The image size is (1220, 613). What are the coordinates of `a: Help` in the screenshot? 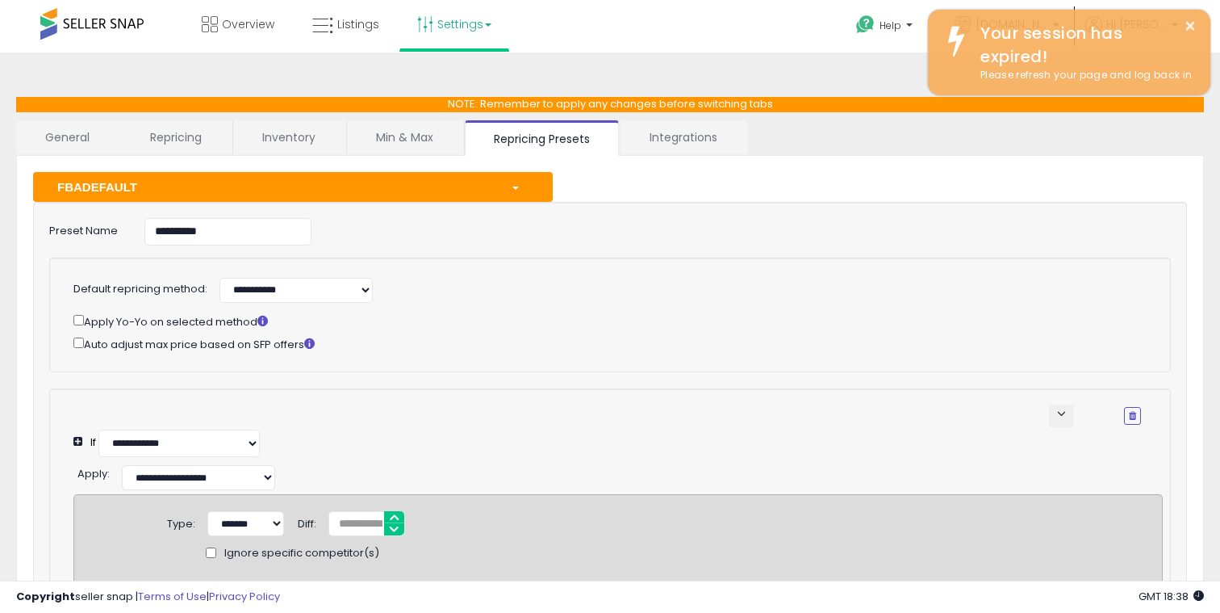 It's located at (886, 27).